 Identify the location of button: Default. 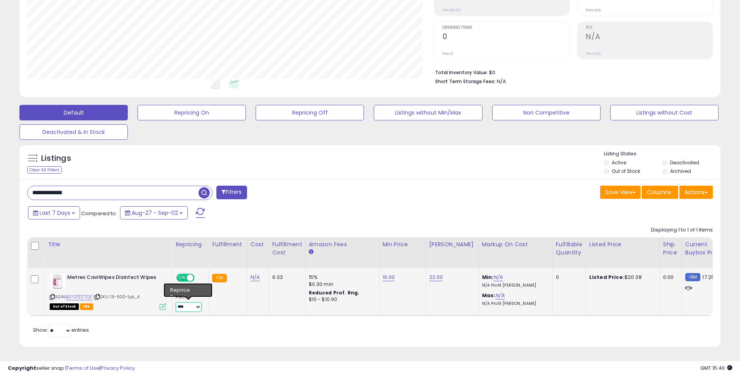
(73, 113).